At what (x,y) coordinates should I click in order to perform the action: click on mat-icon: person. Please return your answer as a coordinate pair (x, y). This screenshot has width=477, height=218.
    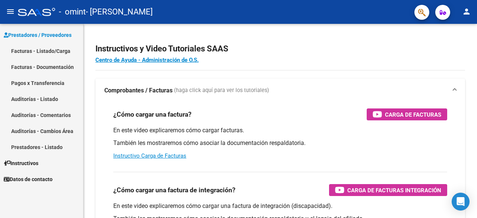
    Looking at the image, I should click on (467, 12).